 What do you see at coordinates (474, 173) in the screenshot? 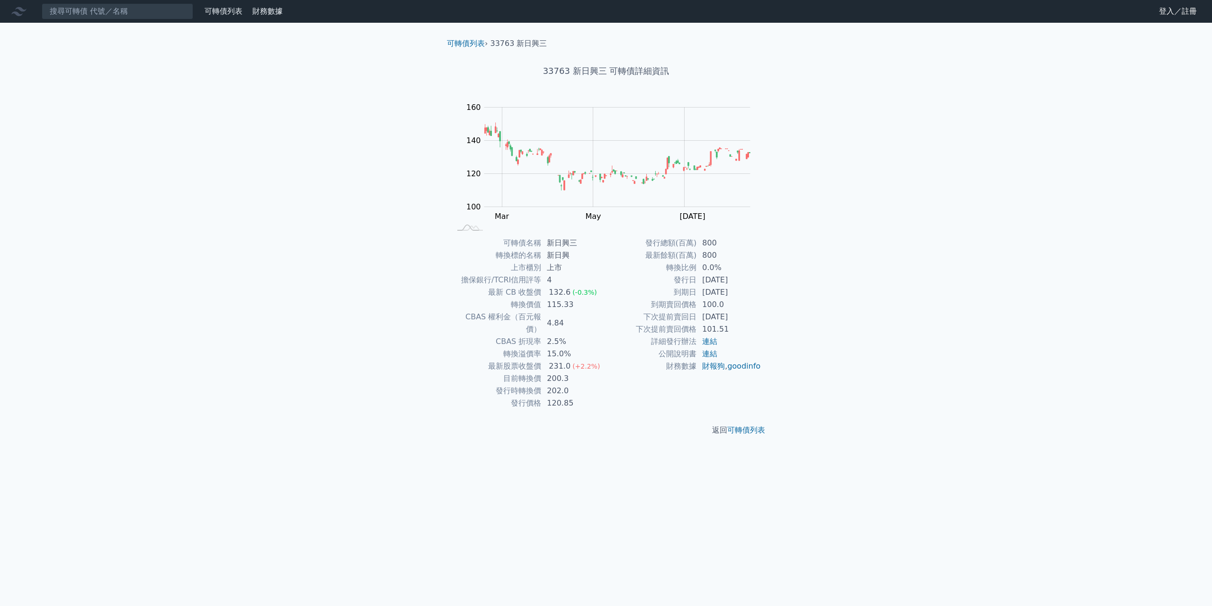
I see `tspan: 120` at bounding box center [474, 173].